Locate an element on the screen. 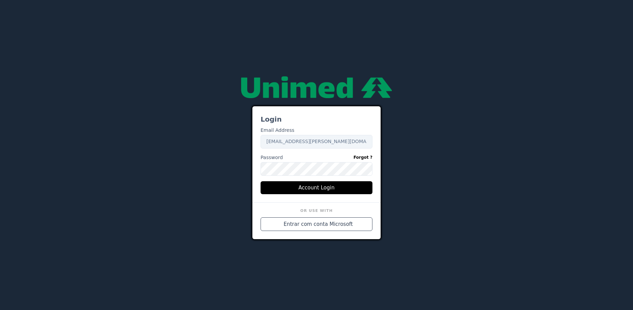 Image resolution: width=633 pixels, height=310 pixels. img: null is located at coordinates (316, 87).